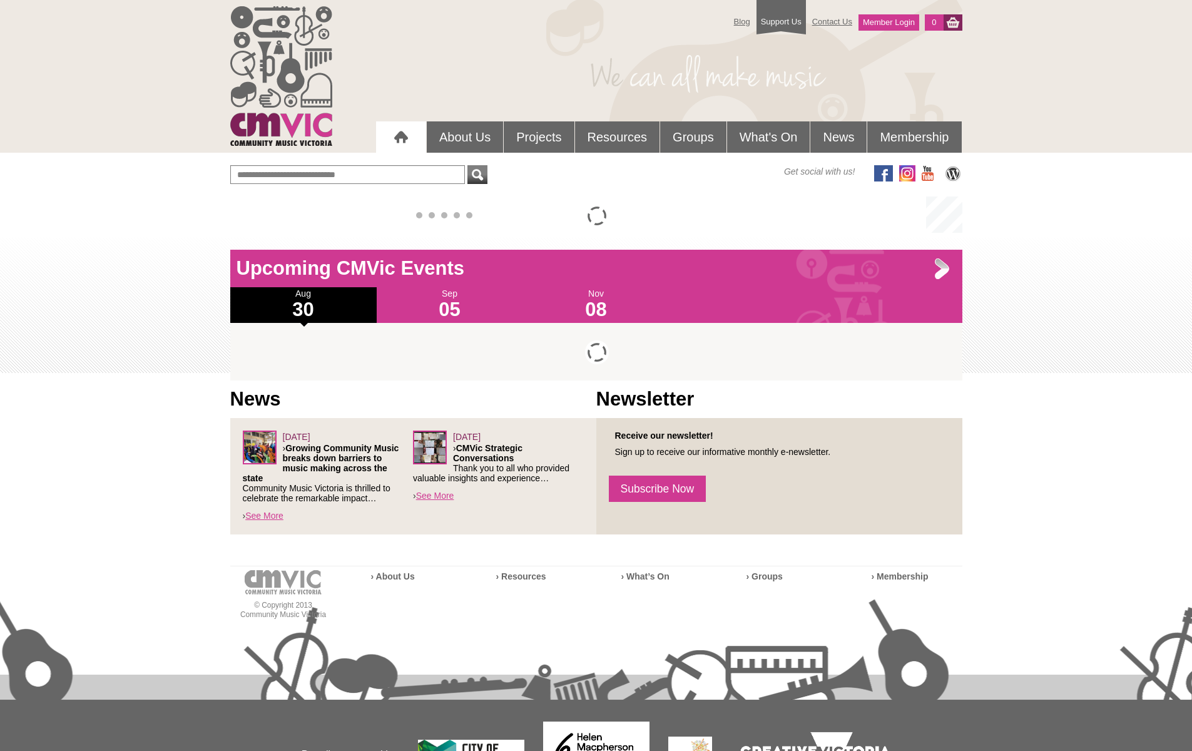 This screenshot has height=751, width=1192. I want to click on h1: 08, so click(596, 310).